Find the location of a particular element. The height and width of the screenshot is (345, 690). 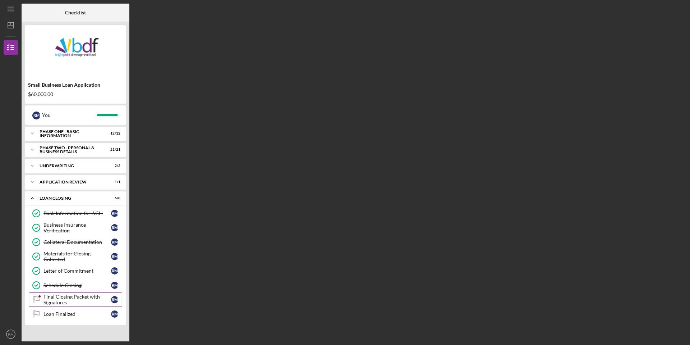

div: 2 / 2 is located at coordinates (114, 166).